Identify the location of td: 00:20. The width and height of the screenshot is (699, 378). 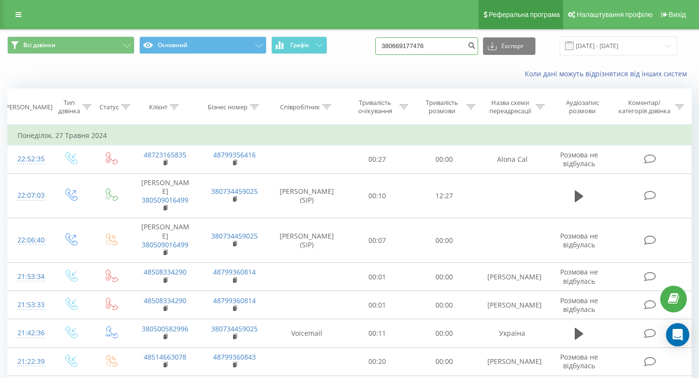
(378, 361).